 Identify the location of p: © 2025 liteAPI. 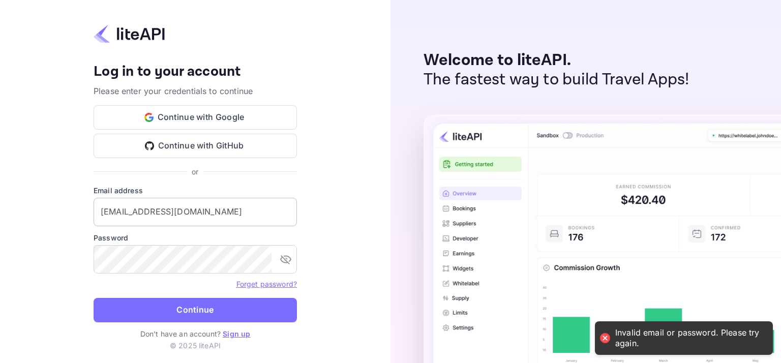
(195, 345).